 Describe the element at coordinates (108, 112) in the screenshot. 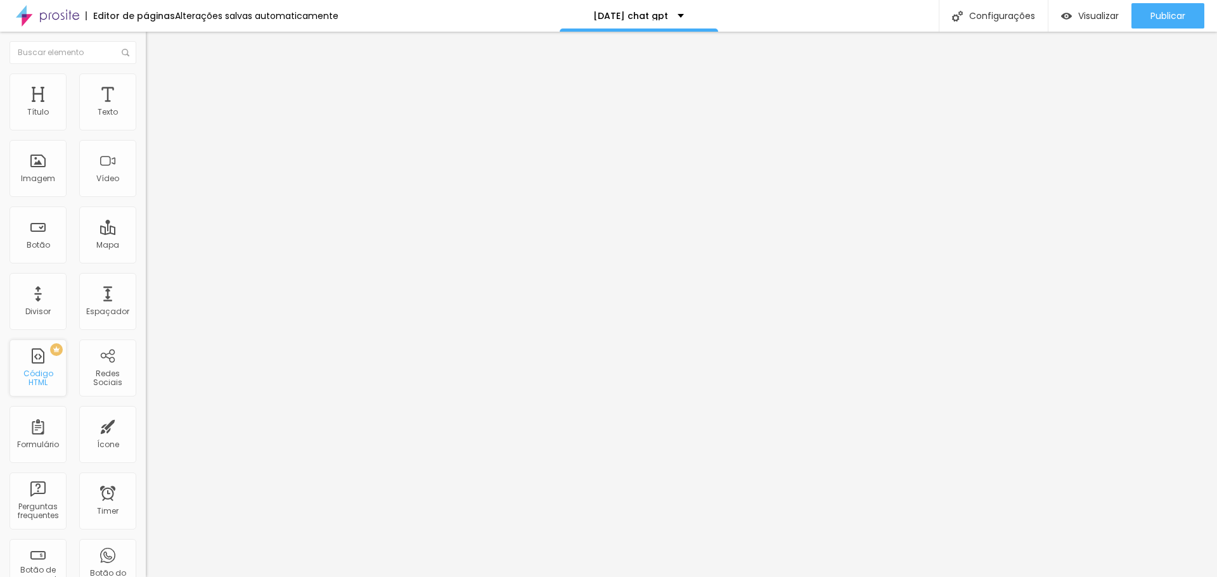

I see `div: Texto` at that location.